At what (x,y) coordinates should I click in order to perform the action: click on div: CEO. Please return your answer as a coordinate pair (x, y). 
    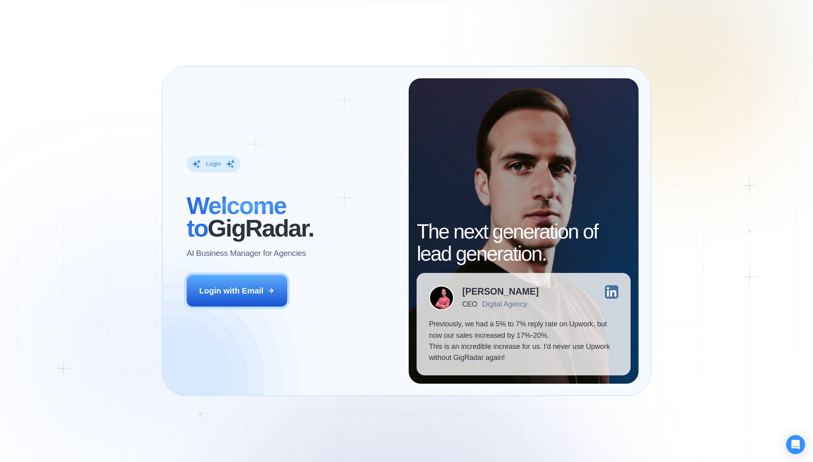
    Looking at the image, I should click on (469, 304).